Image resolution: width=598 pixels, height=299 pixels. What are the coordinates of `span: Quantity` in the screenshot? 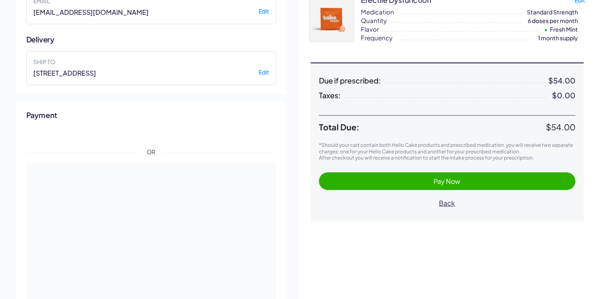 It's located at (373, 20).